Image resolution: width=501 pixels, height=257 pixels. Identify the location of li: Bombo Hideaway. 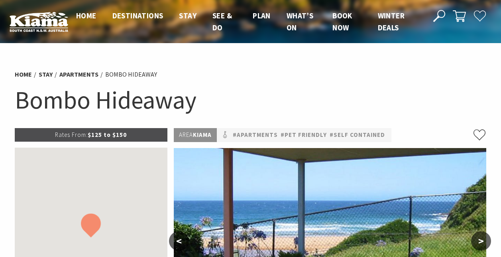
(131, 75).